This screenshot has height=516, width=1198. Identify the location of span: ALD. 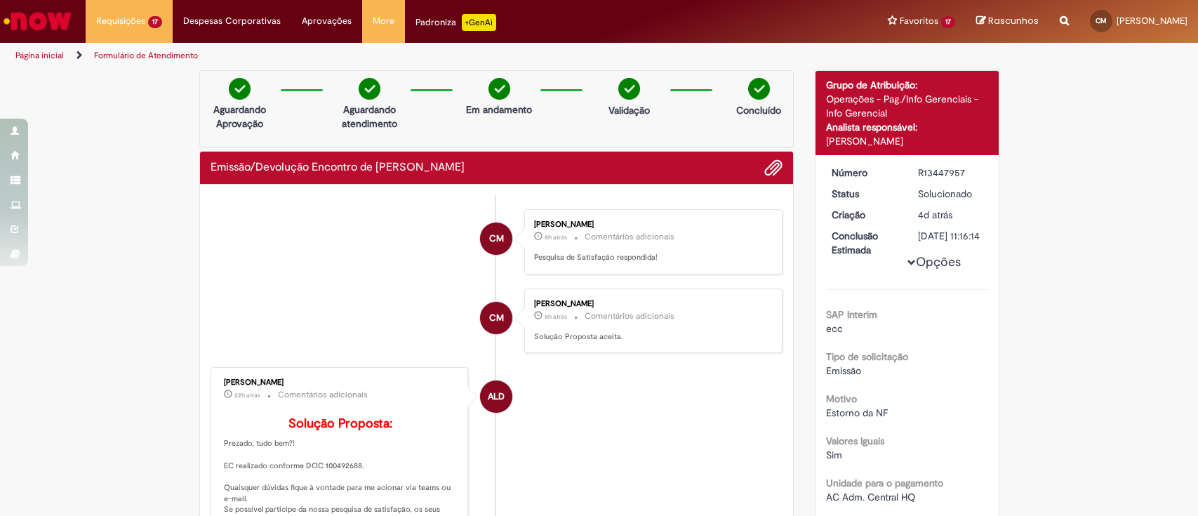
(496, 397).